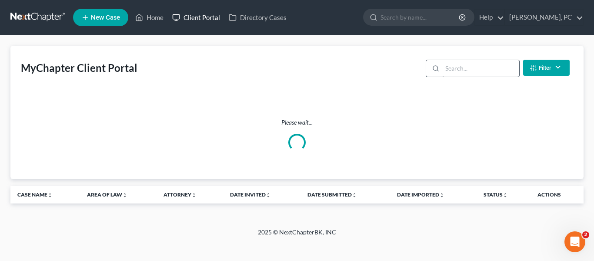 The image size is (594, 261). I want to click on div: 2025 © NextChapterBK, INC, so click(297, 235).